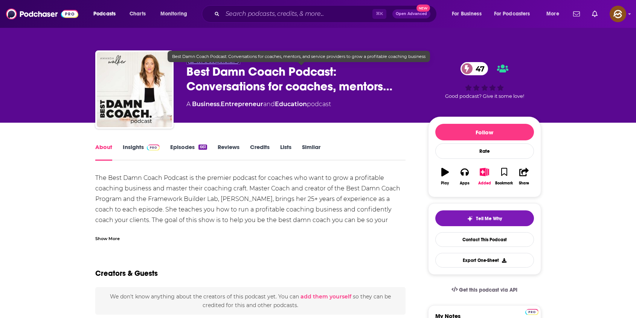  What do you see at coordinates (485, 218) in the screenshot?
I see `button: tell me why sparkleTell Me Why` at bounding box center [485, 218].